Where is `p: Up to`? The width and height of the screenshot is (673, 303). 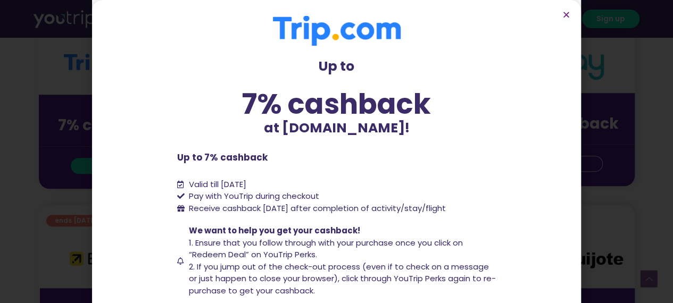 p: Up to is located at coordinates (337, 67).